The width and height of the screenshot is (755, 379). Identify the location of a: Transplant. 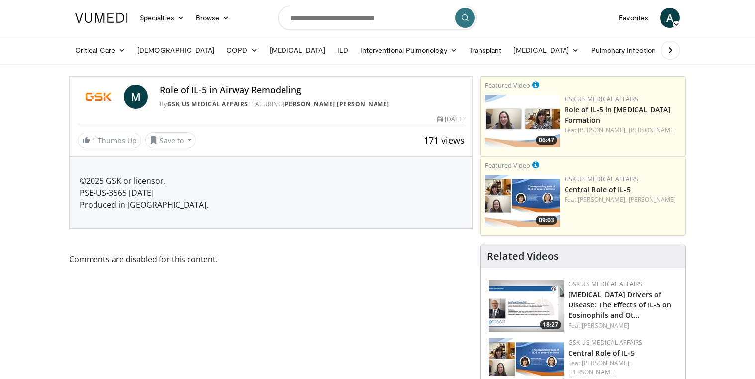
(485, 50).